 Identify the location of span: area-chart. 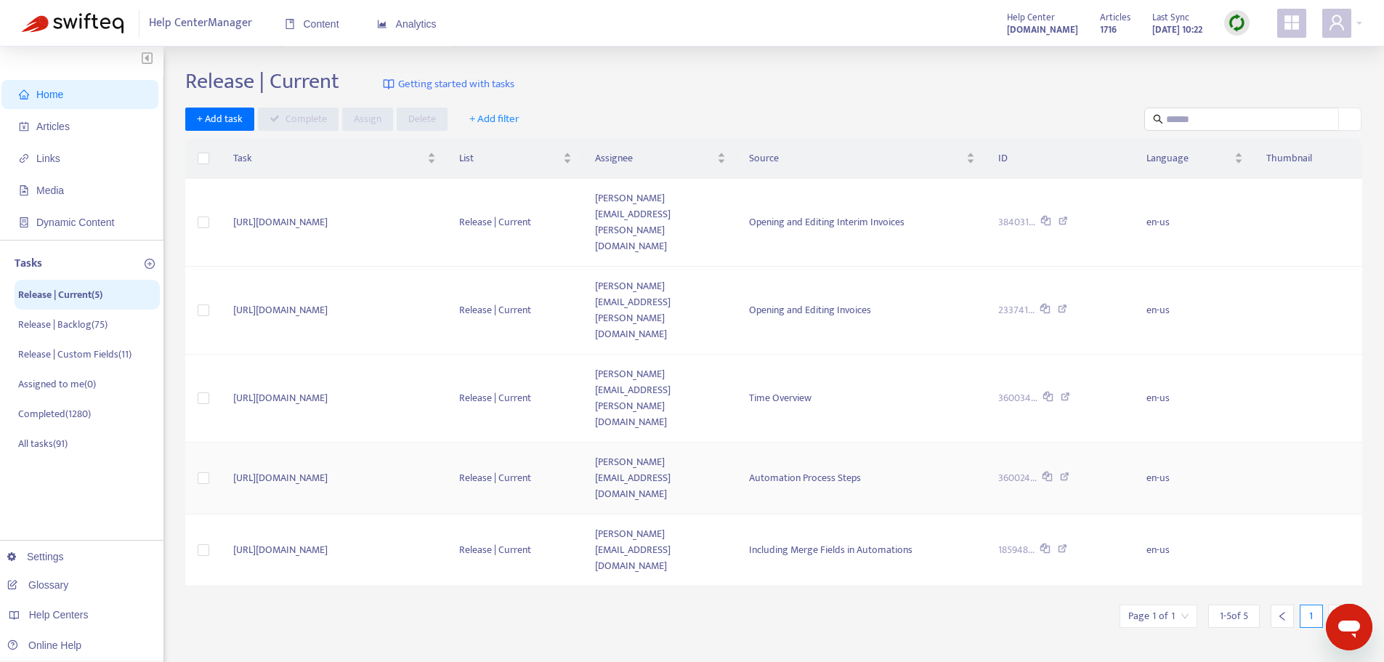
(382, 24).